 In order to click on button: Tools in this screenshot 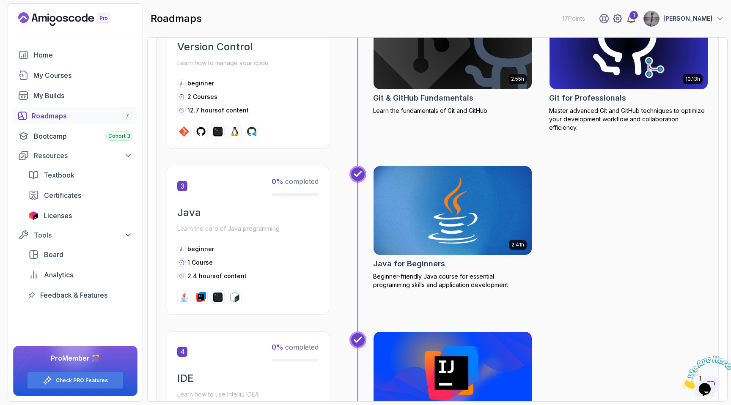, I will do `click(75, 235)`.